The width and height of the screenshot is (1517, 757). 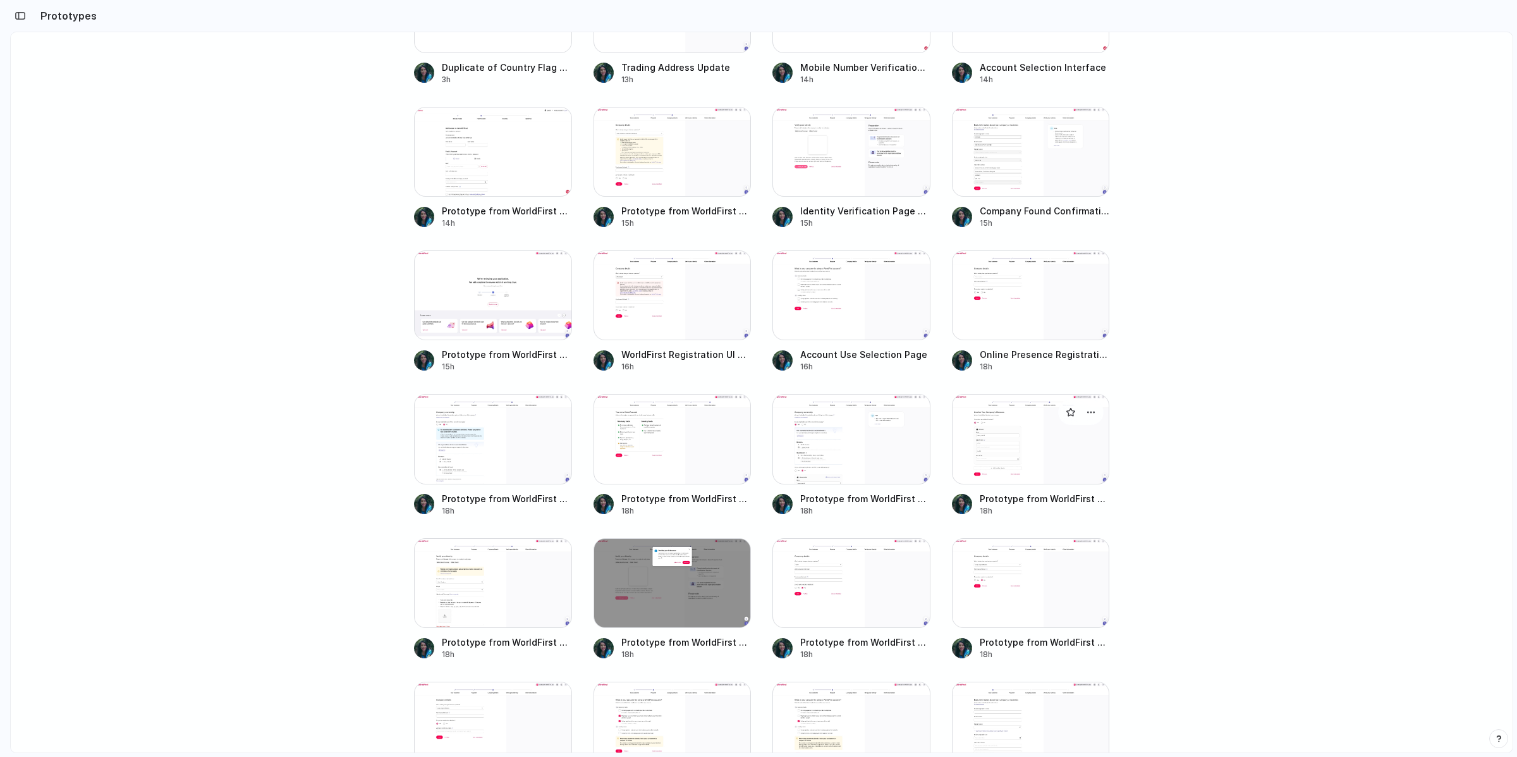 I want to click on a: Prototype from WorldFirst Registration v22Prototype from WorldFirst Registration v2218h, so click(x=852, y=455).